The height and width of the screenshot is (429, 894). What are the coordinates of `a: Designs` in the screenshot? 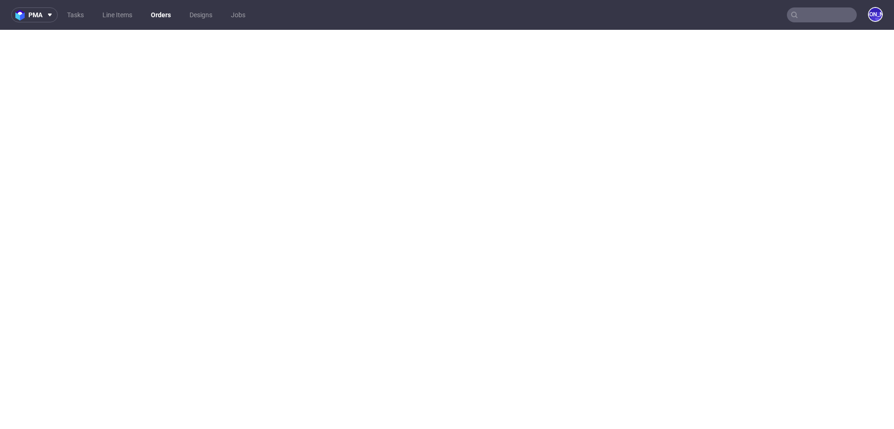 It's located at (201, 15).